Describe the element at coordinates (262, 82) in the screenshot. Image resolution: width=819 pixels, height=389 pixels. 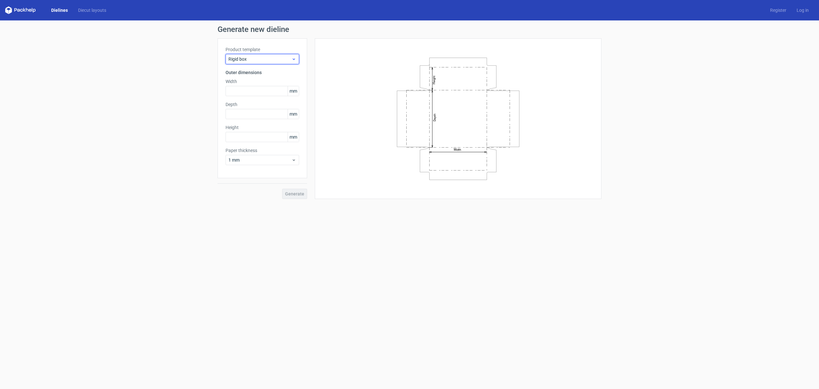
I see `label: Width` at that location.